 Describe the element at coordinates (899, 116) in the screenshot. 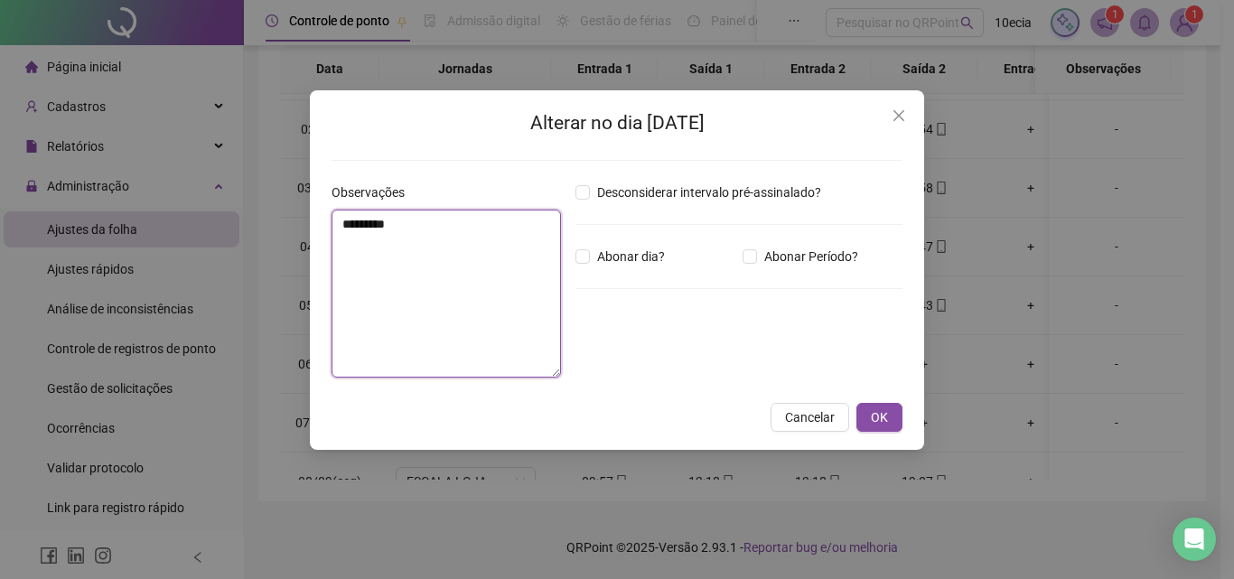

I see `span: close` at that location.